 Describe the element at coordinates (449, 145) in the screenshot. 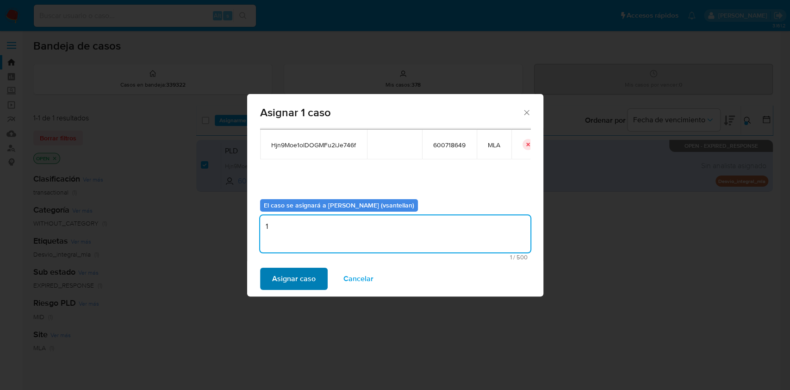

I see `span: 600718649` at that location.